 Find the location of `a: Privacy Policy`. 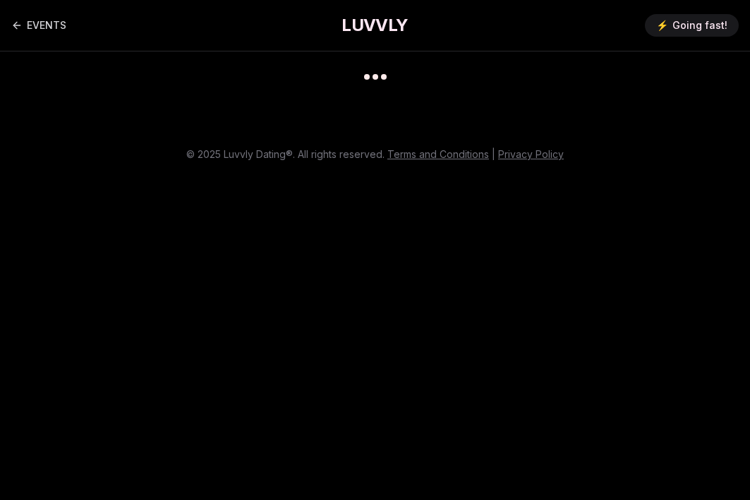

a: Privacy Policy is located at coordinates (530, 154).